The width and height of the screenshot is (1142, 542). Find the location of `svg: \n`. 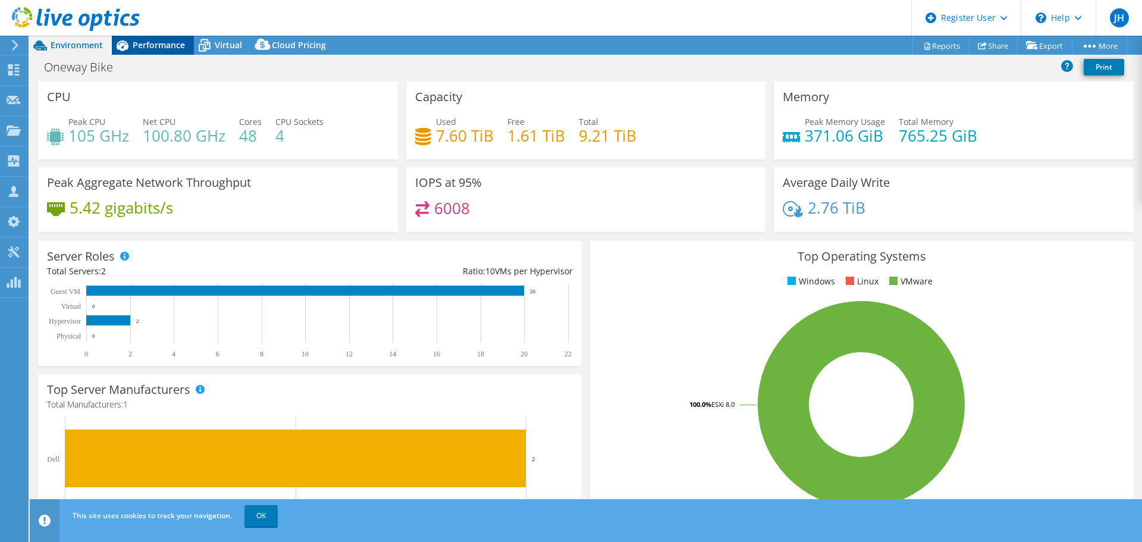

svg: \n is located at coordinates (1041, 18).